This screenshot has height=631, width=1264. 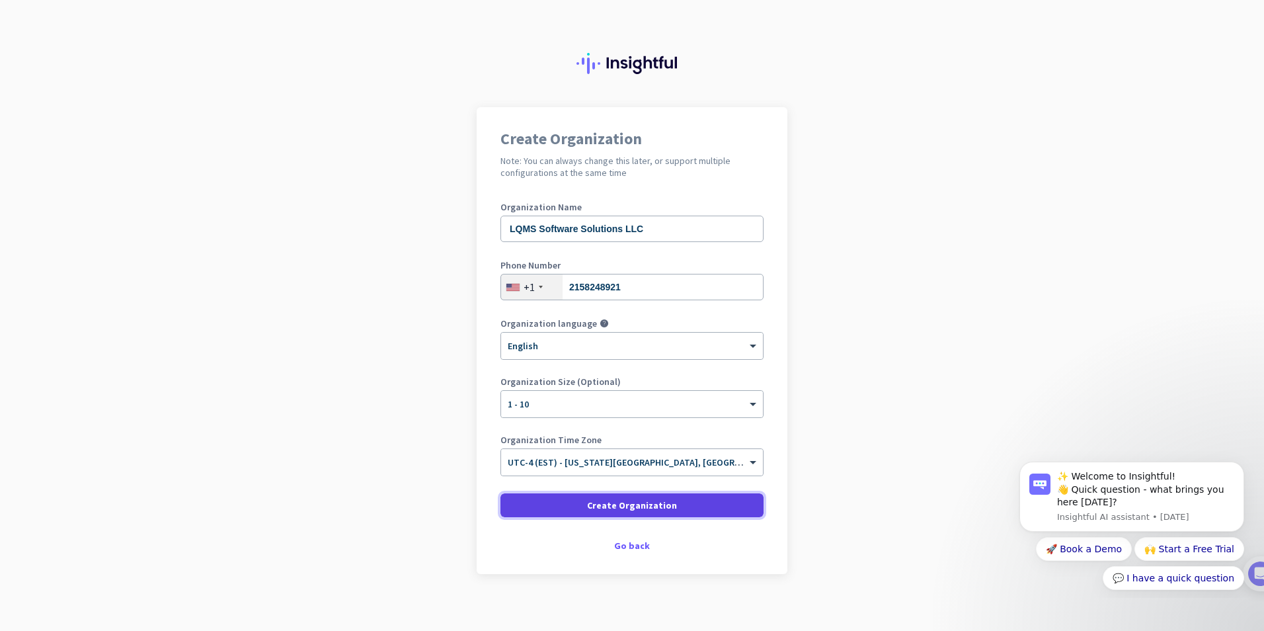 I want to click on span: Create Organization, so click(x=632, y=505).